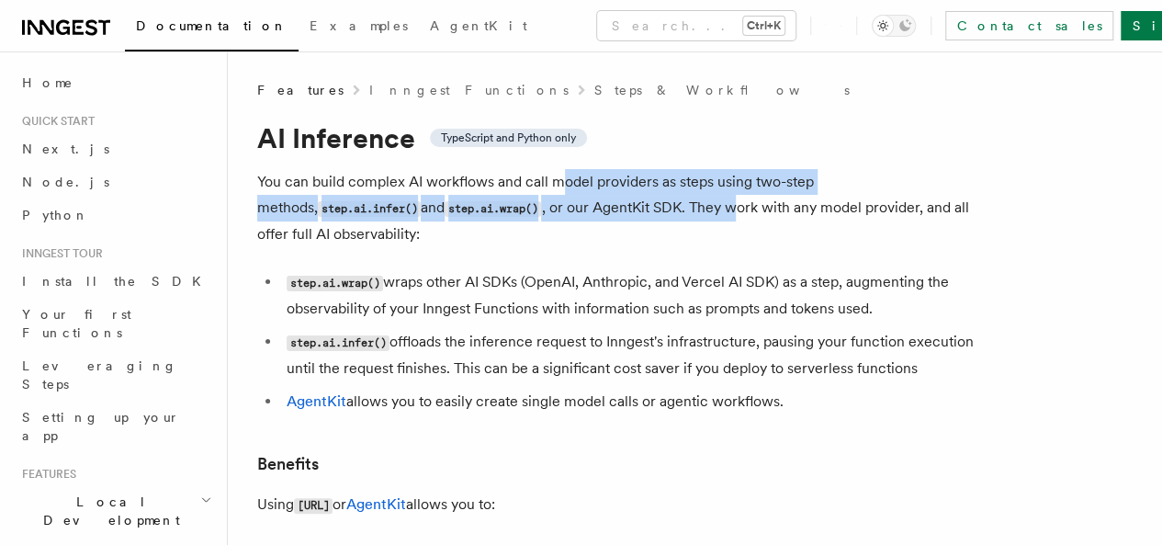  Describe the element at coordinates (508, 138) in the screenshot. I see `span: TypeScript and Python only` at that location.